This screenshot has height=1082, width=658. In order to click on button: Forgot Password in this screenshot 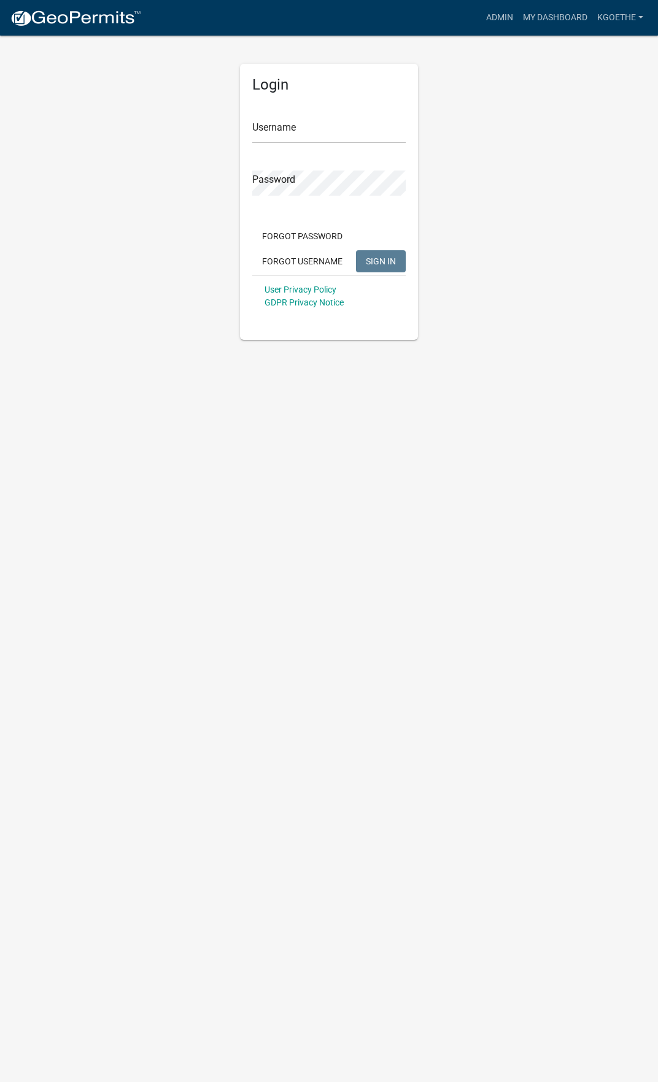, I will do `click(302, 236)`.